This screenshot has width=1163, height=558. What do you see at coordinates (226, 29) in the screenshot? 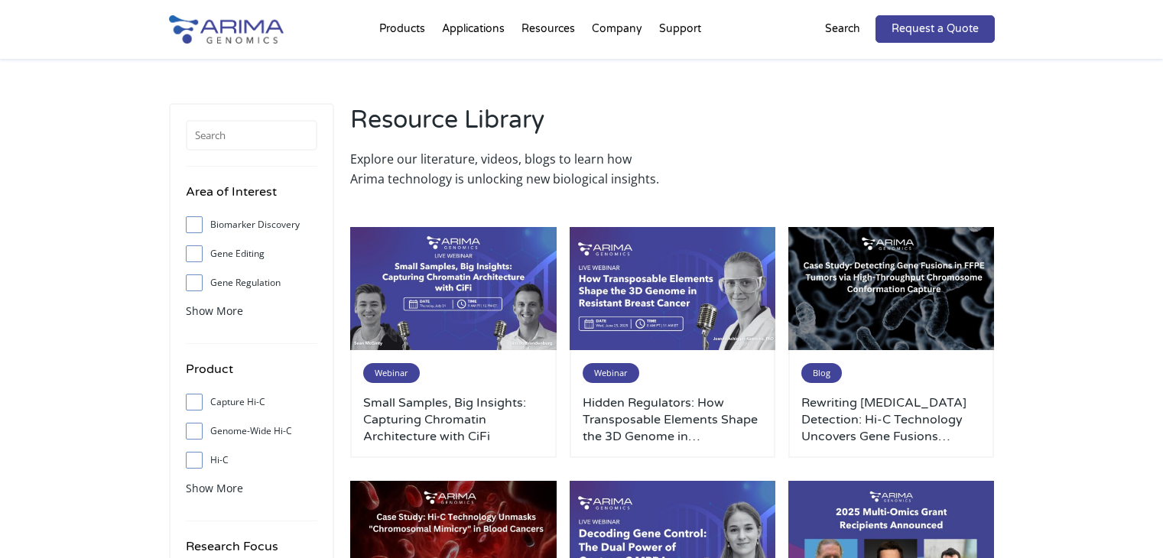
I see `img: Arima-Genomics-logo` at bounding box center [226, 29].